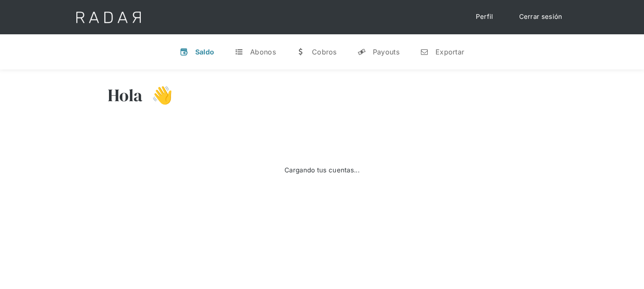  Describe the element at coordinates (386, 52) in the screenshot. I see `div: Payouts` at that location.